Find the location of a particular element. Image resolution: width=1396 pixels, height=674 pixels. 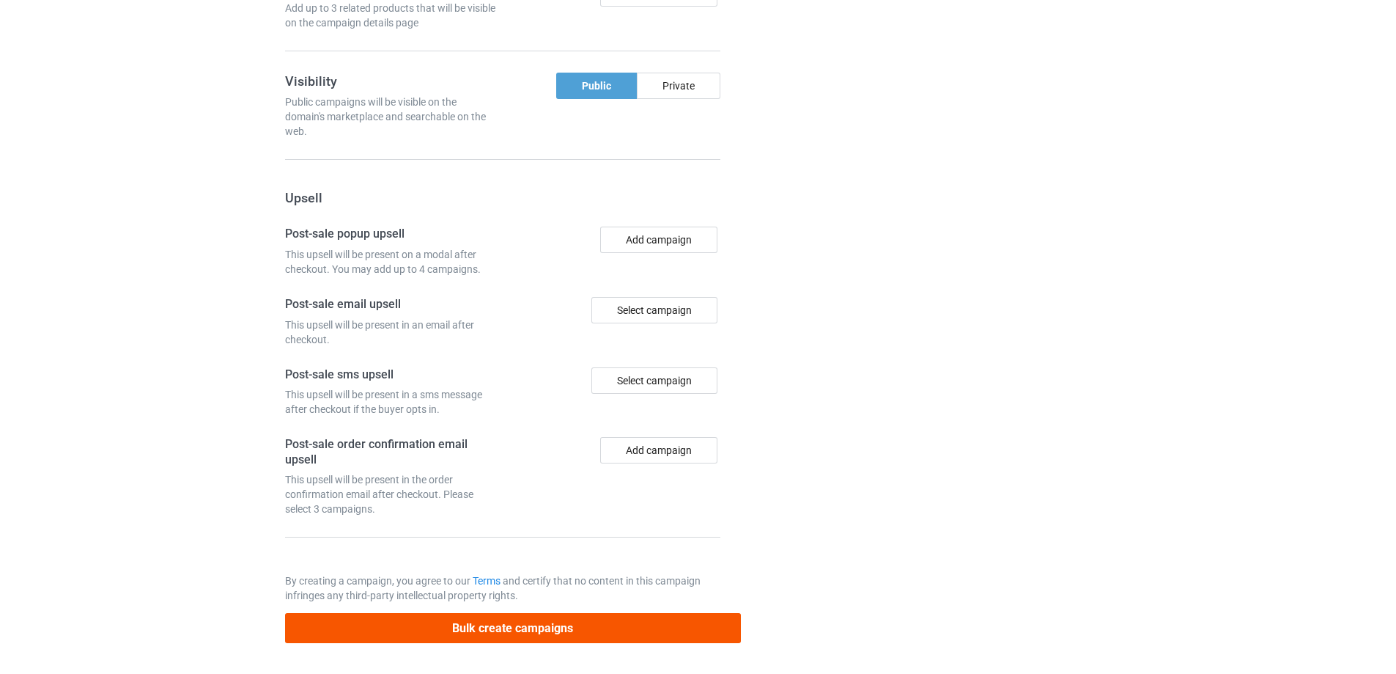

h4: Post-sale popup upsell is located at coordinates (391, 234).